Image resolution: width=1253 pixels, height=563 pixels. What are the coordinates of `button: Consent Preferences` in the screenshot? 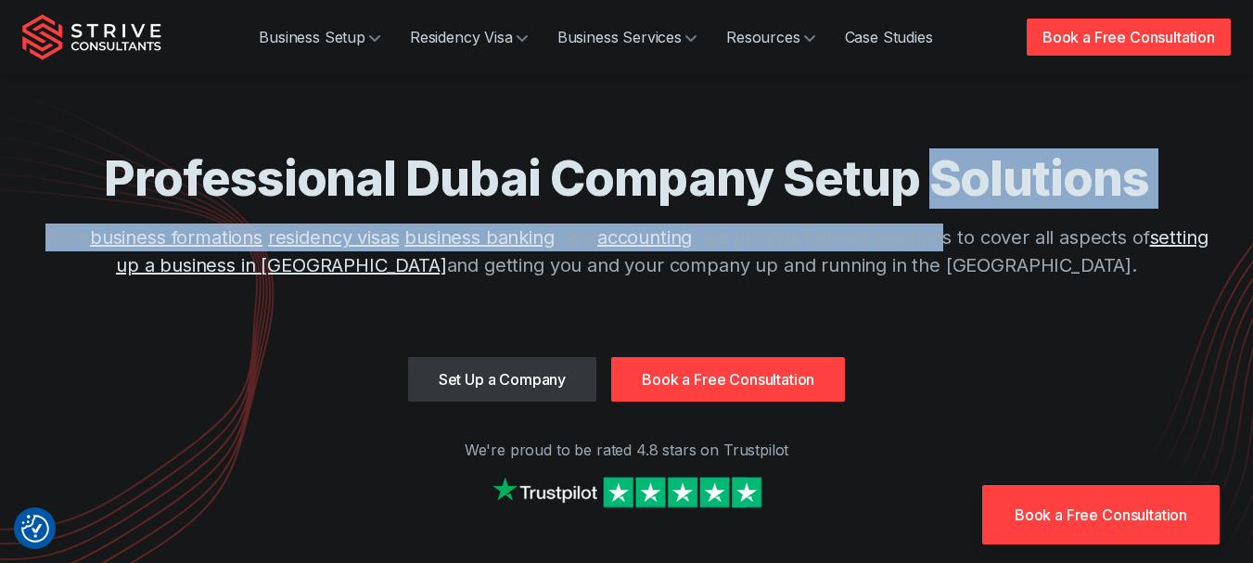 It's located at (35, 529).